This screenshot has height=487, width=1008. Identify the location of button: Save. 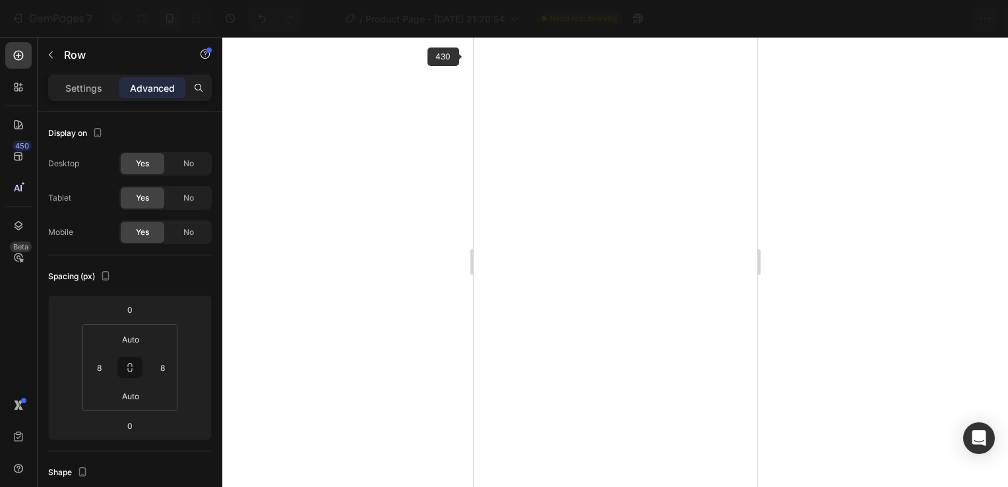
(893, 18).